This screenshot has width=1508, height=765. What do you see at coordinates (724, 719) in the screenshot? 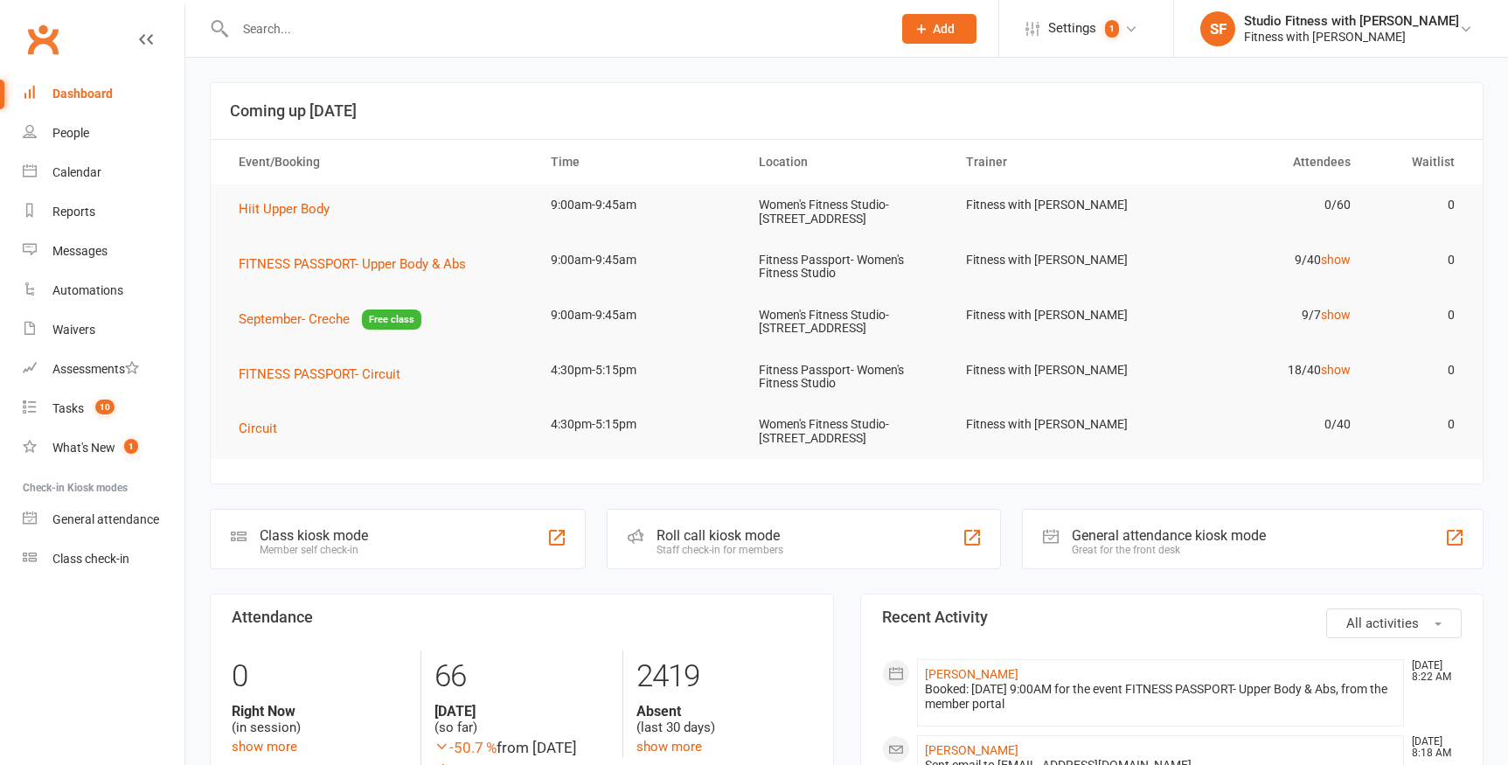
I see `div: (last 30 days)` at bounding box center [724, 719].